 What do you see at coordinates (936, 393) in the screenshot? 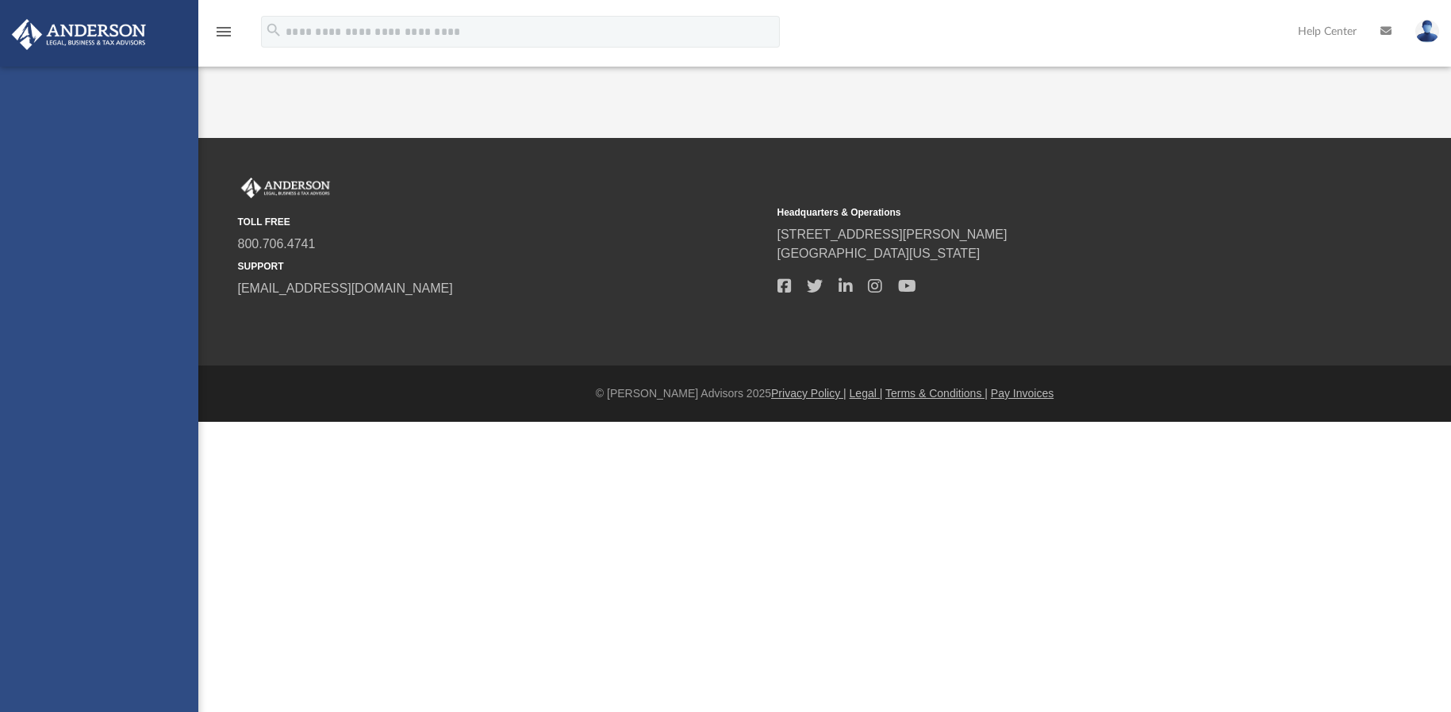
I see `a: Terms & Conditions |` at bounding box center [936, 393].